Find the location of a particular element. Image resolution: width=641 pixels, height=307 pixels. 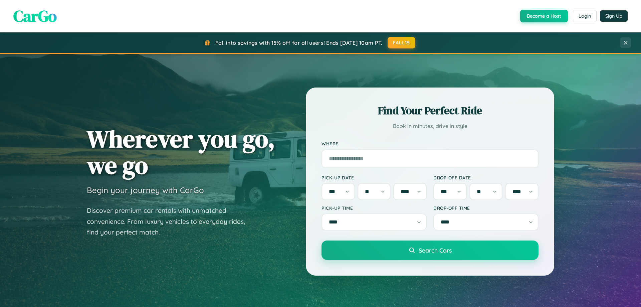

h1: Wherever you go, we go is located at coordinates (181, 152).